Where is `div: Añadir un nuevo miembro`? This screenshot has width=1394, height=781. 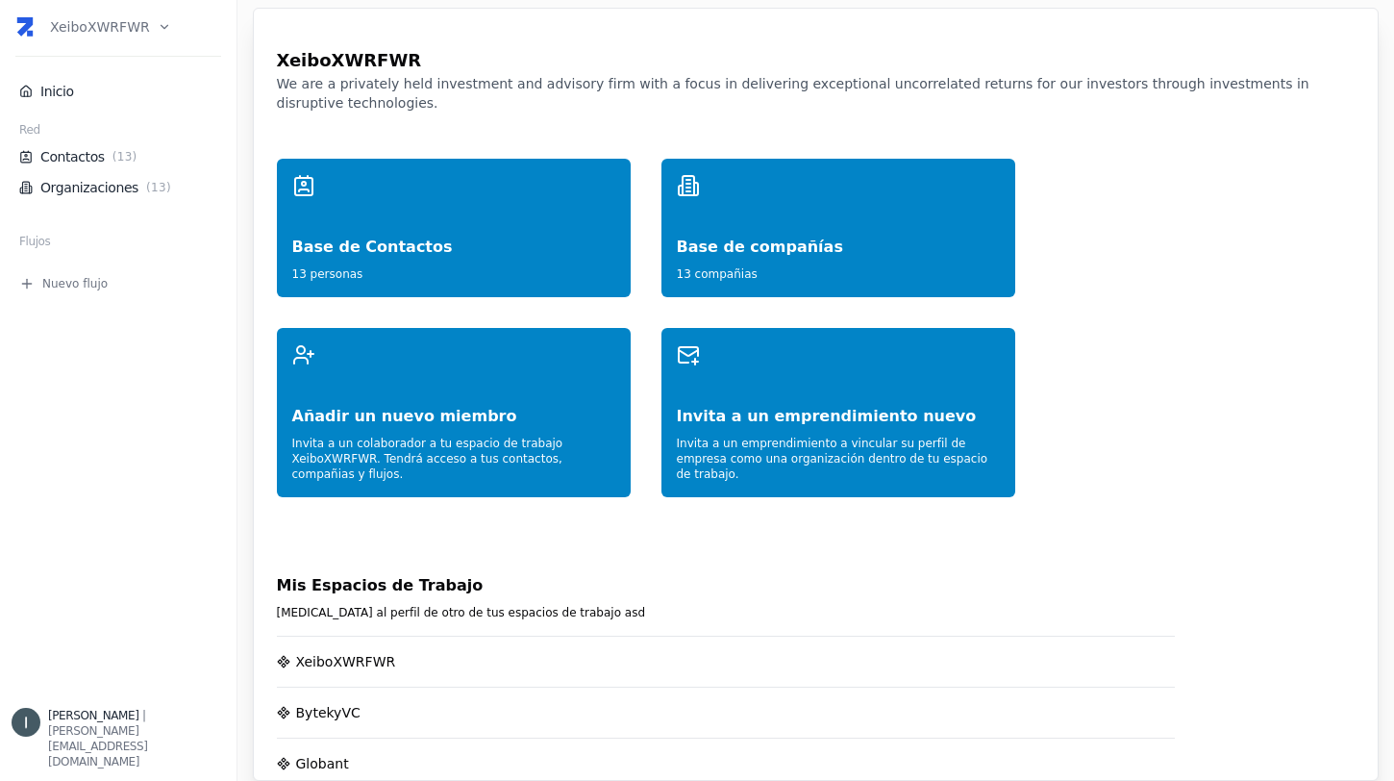
div: Añadir un nuevo miembro is located at coordinates (454, 397).